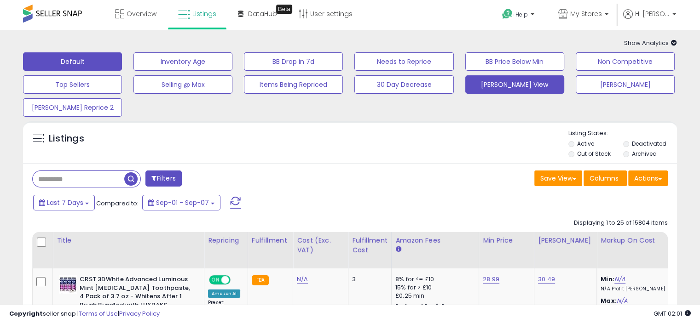 The image size is (700, 323). What do you see at coordinates (585, 144) in the screenshot?
I see `label: Active` at bounding box center [585, 144].